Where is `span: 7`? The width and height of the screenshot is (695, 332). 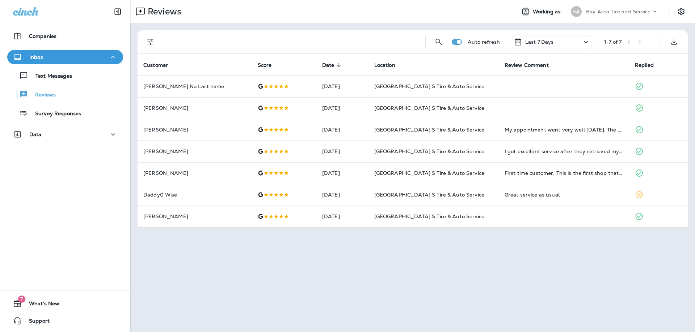
span: 7 is located at coordinates (22, 300).